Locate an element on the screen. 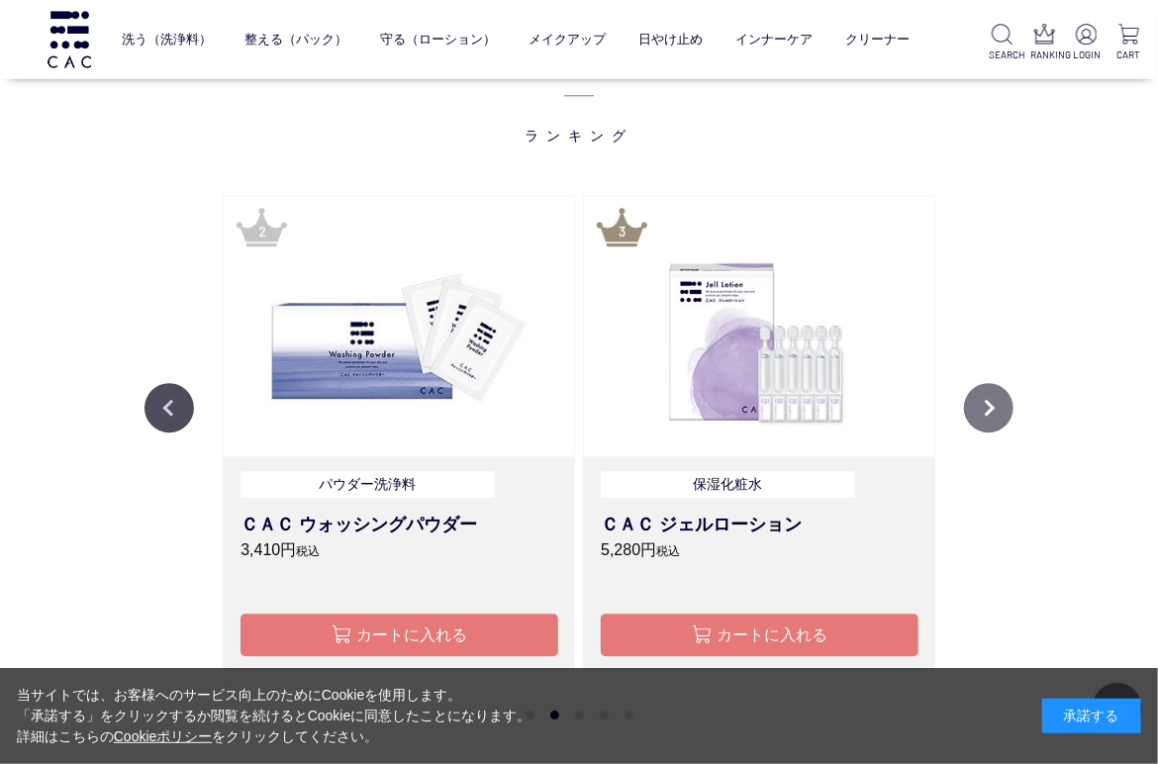 This screenshot has height=764, width=1158. p: 5,280円 is located at coordinates (759, 550).